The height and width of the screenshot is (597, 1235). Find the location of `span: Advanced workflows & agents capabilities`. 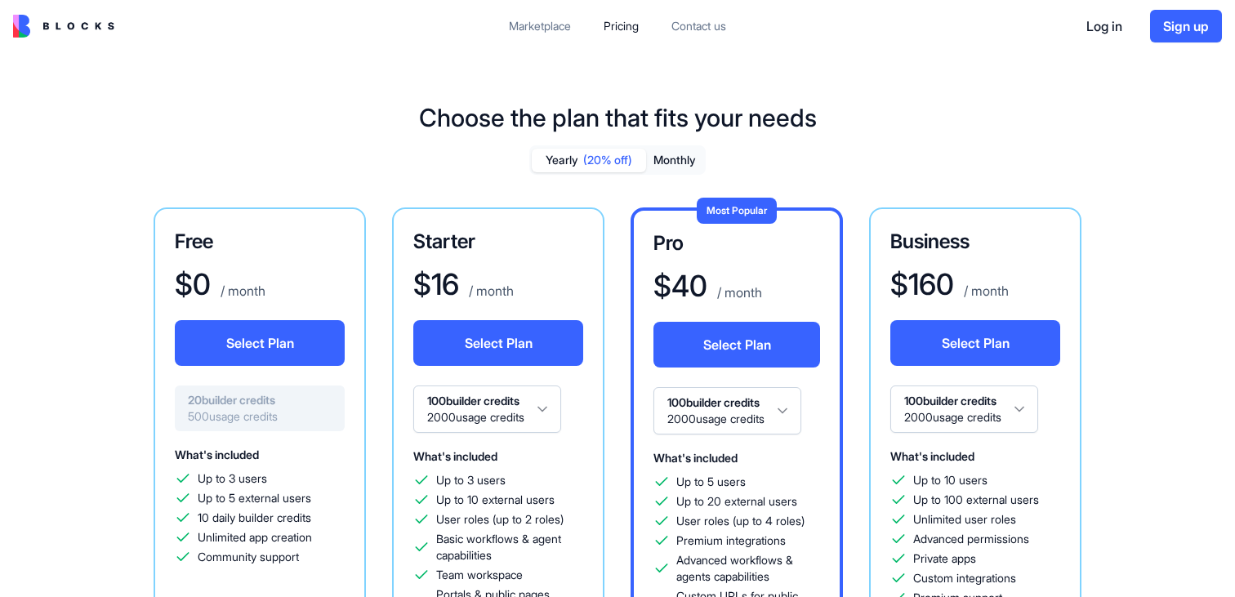

span: Advanced workflows & agents capabilities is located at coordinates (748, 568).